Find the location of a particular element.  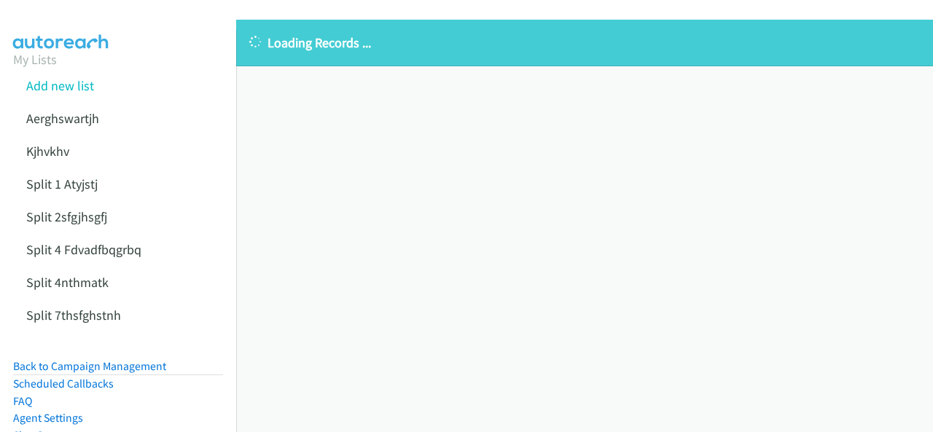

a: Split 7thsfghstnh is located at coordinates (74, 315).